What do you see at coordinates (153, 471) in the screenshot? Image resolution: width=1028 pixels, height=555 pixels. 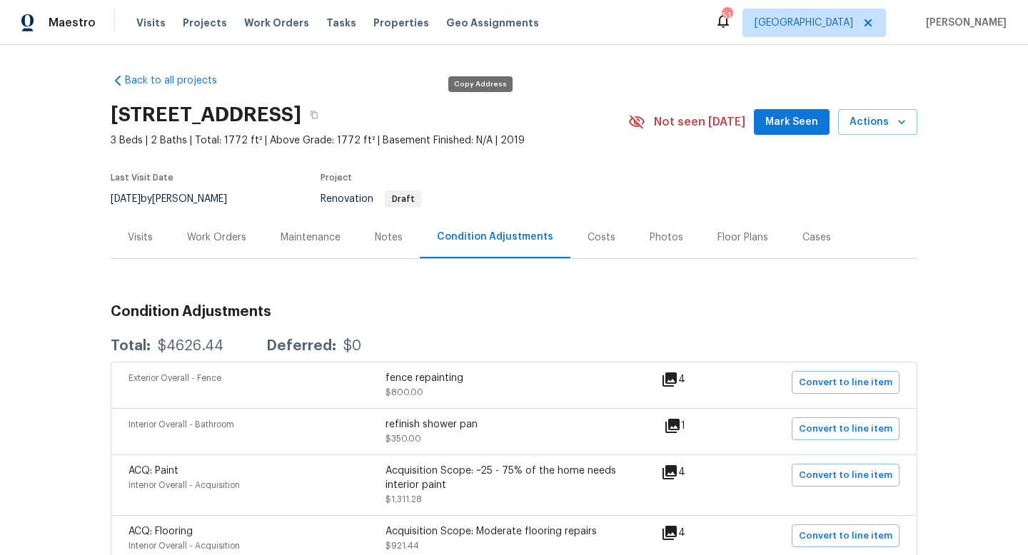 I see `span: ACQ: Paint` at bounding box center [153, 471].